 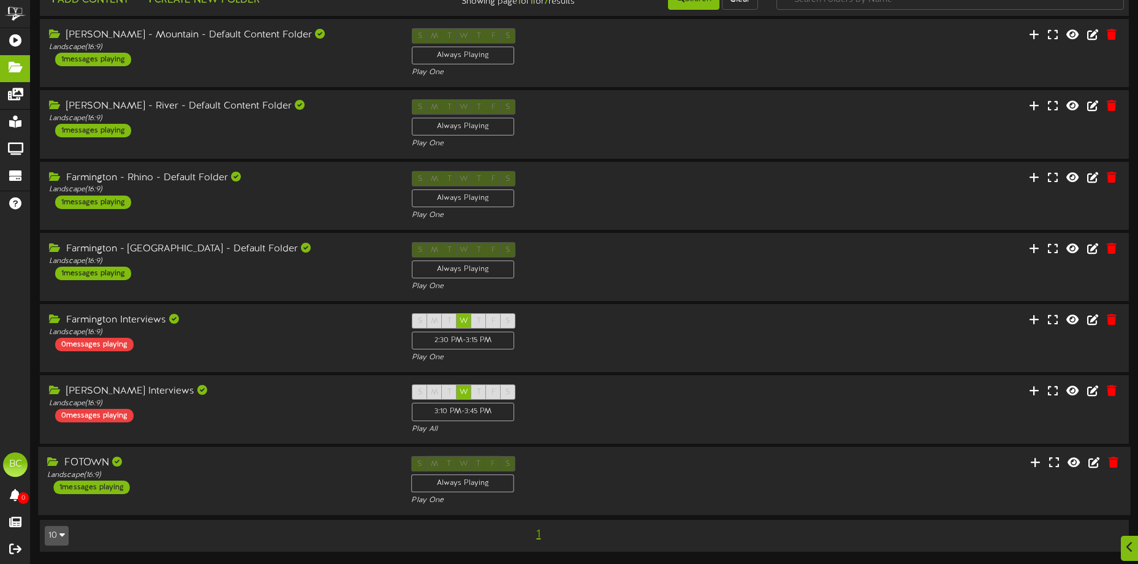 I want to click on span: 1, so click(x=538, y=534).